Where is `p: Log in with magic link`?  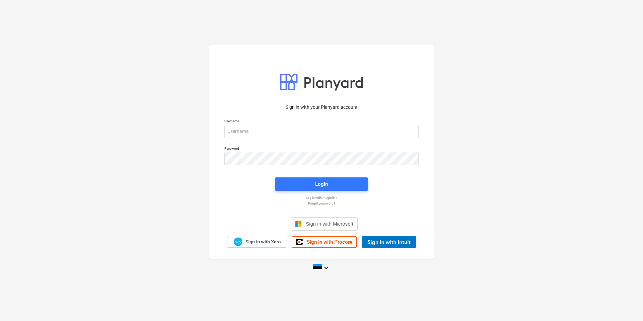 p: Log in with magic link is located at coordinates (322, 198).